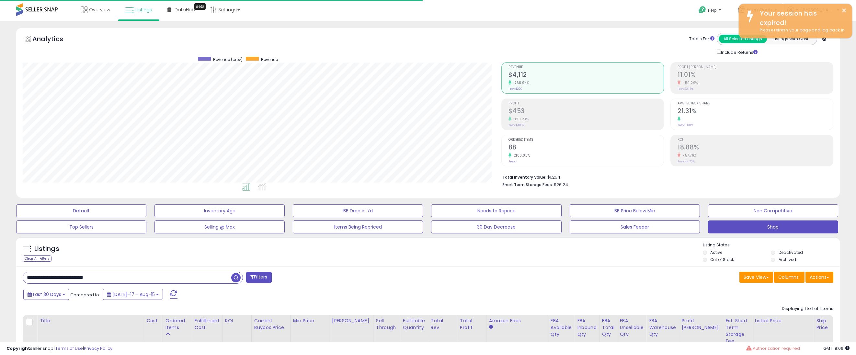 The width and height of the screenshot is (856, 355). I want to click on span: Revenue, so click(586, 67).